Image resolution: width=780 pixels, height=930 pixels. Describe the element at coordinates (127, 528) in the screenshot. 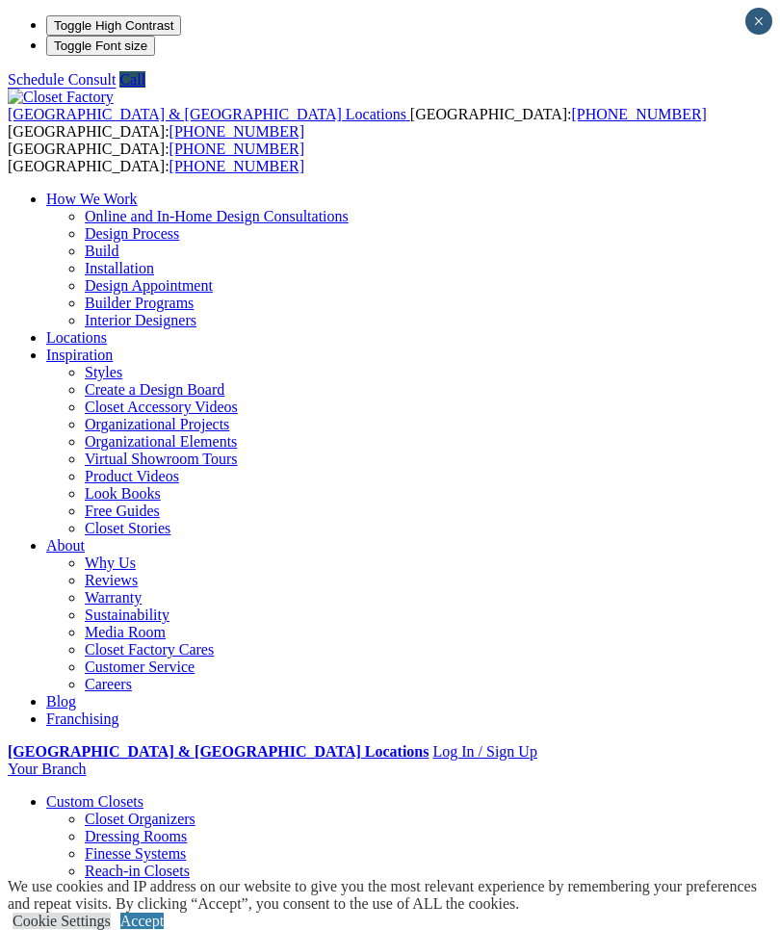

I see `a: Closet Stories` at that location.